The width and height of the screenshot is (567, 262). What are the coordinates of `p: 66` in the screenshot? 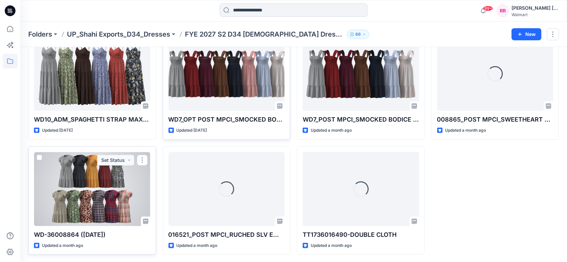 It's located at (358, 34).